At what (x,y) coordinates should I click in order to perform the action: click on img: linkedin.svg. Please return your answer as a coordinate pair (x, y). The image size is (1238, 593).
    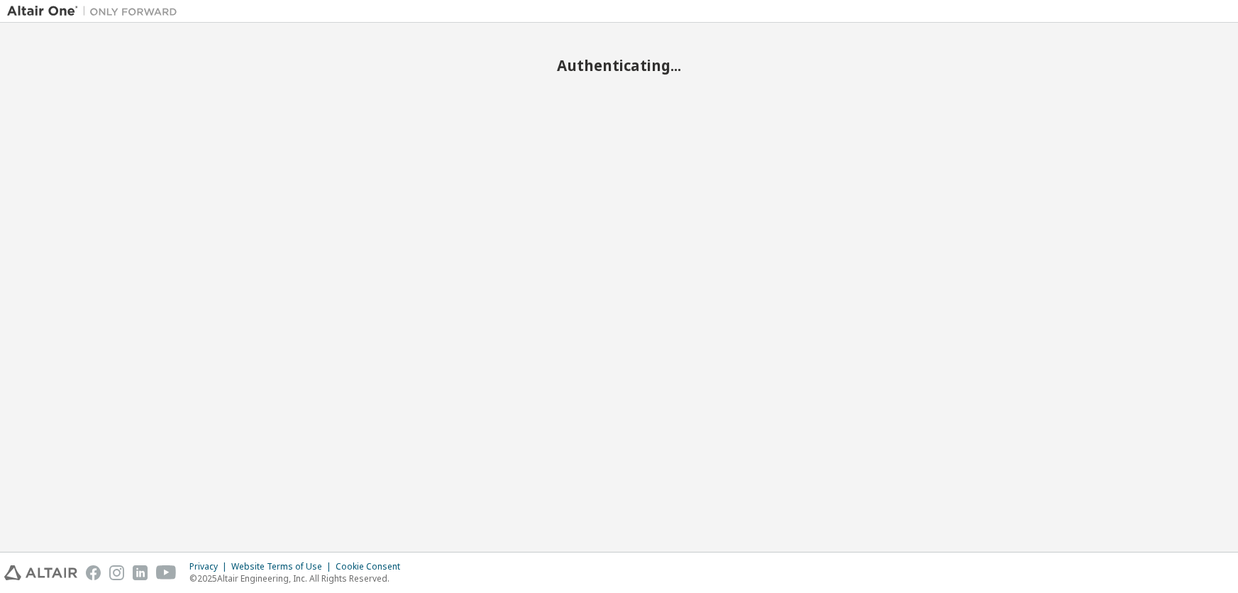
    Looking at the image, I should click on (140, 572).